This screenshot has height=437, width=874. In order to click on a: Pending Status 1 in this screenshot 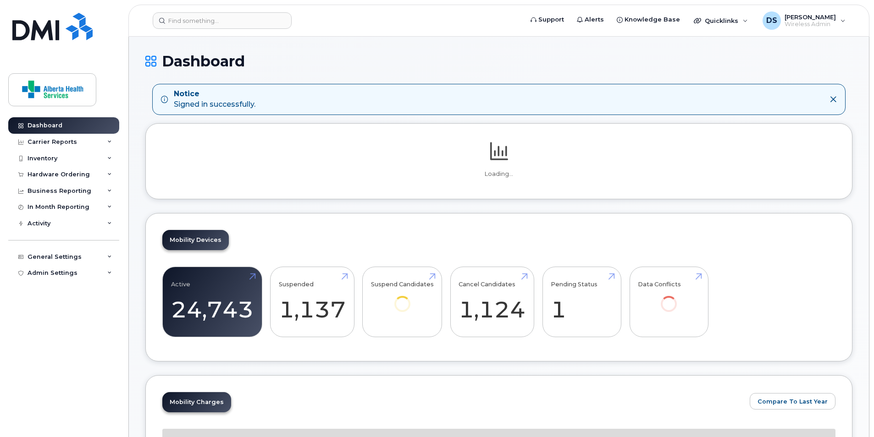, I will do `click(581, 302)`.